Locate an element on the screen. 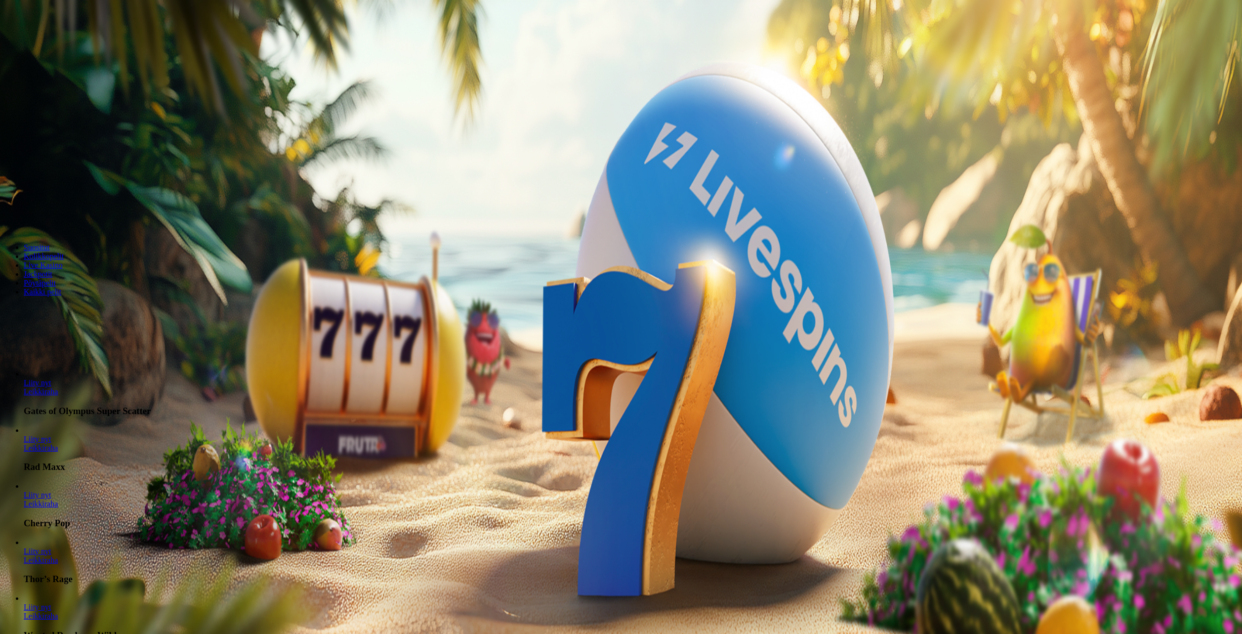 Image resolution: width=1242 pixels, height=634 pixels. article: Cherry Pop is located at coordinates (631, 505).